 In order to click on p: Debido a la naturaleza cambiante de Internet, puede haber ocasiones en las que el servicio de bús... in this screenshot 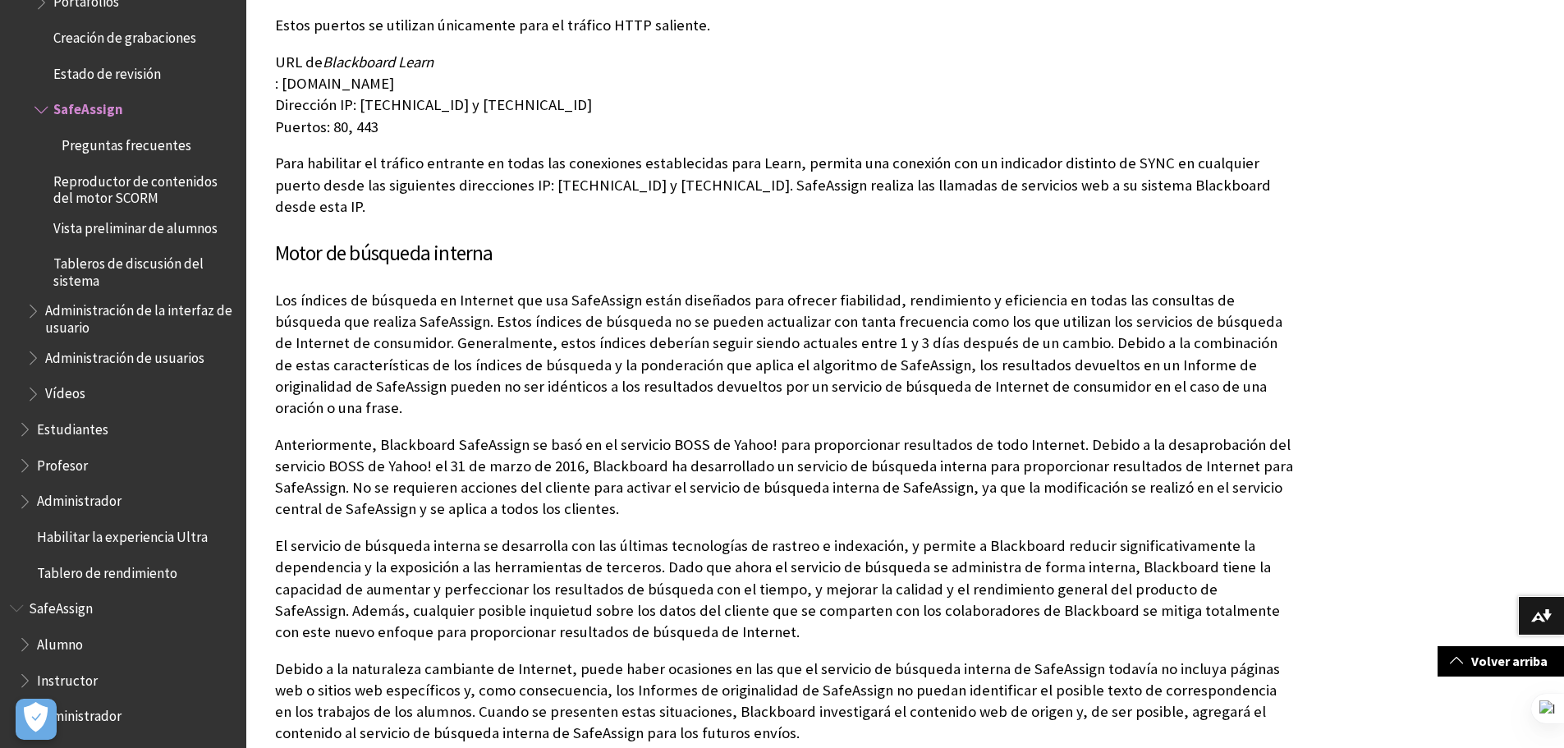, I will do `click(784, 701)`.